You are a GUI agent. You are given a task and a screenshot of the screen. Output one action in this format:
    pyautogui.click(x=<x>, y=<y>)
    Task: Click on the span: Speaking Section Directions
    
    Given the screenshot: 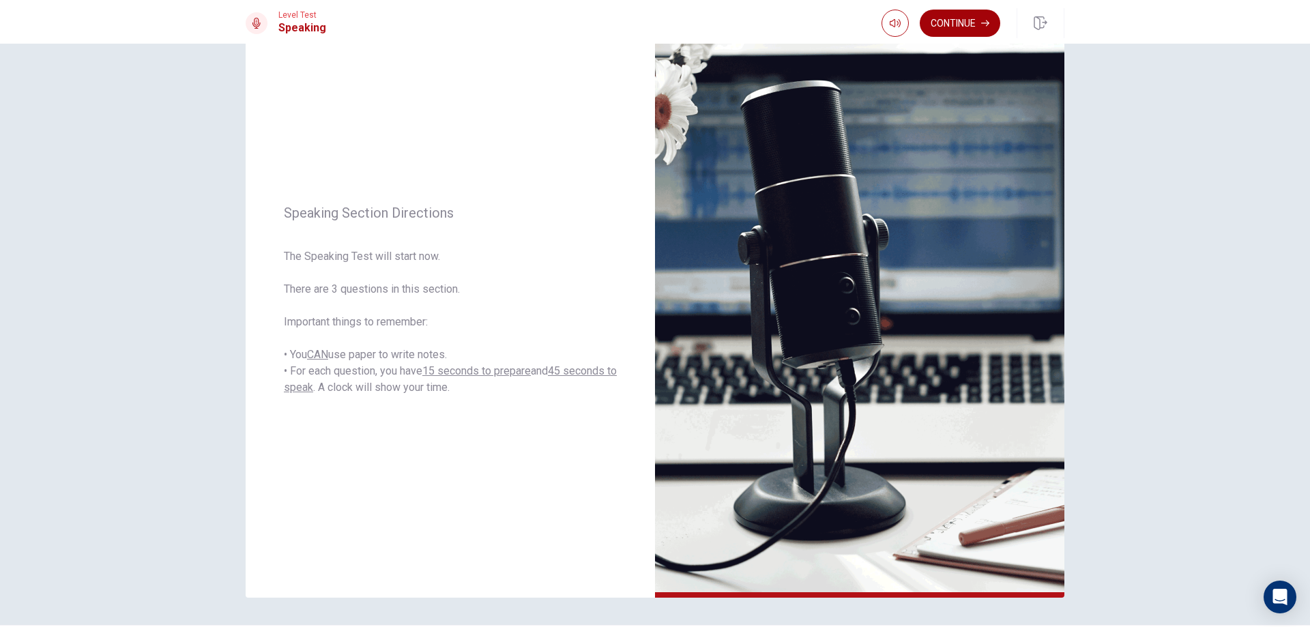 What is the action you would take?
    pyautogui.click(x=450, y=213)
    